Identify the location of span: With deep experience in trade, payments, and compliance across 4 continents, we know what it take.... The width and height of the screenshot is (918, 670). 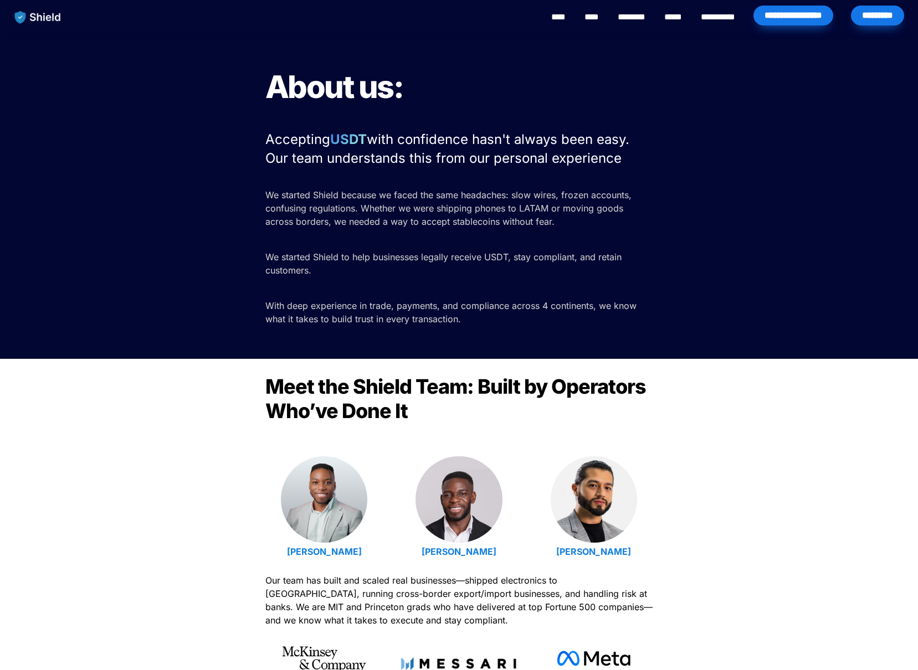
(452, 312).